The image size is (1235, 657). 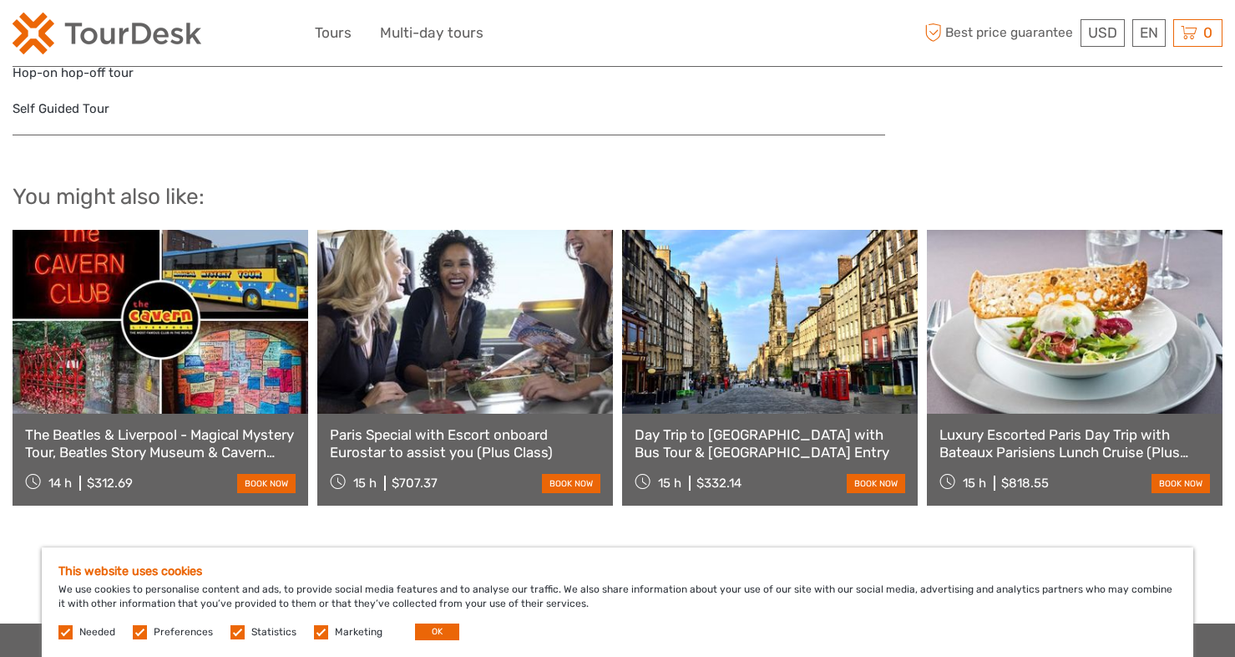 What do you see at coordinates (1149, 33) in the screenshot?
I see `div: EN` at bounding box center [1149, 33].